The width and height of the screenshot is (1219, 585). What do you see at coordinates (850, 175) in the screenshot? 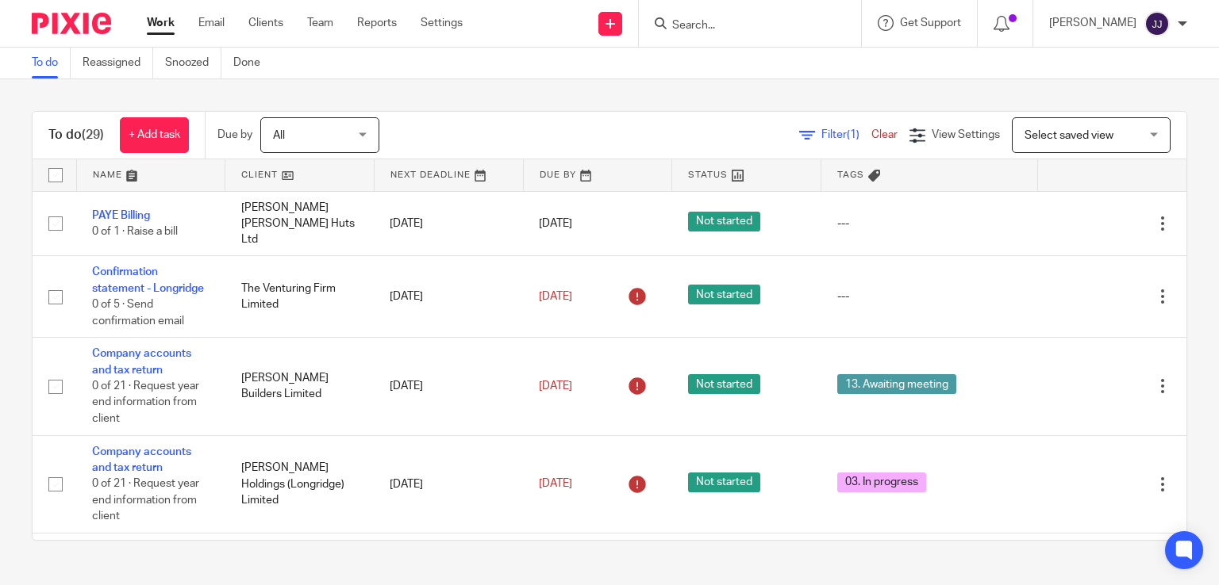
I see `span: Tags` at bounding box center [850, 175].